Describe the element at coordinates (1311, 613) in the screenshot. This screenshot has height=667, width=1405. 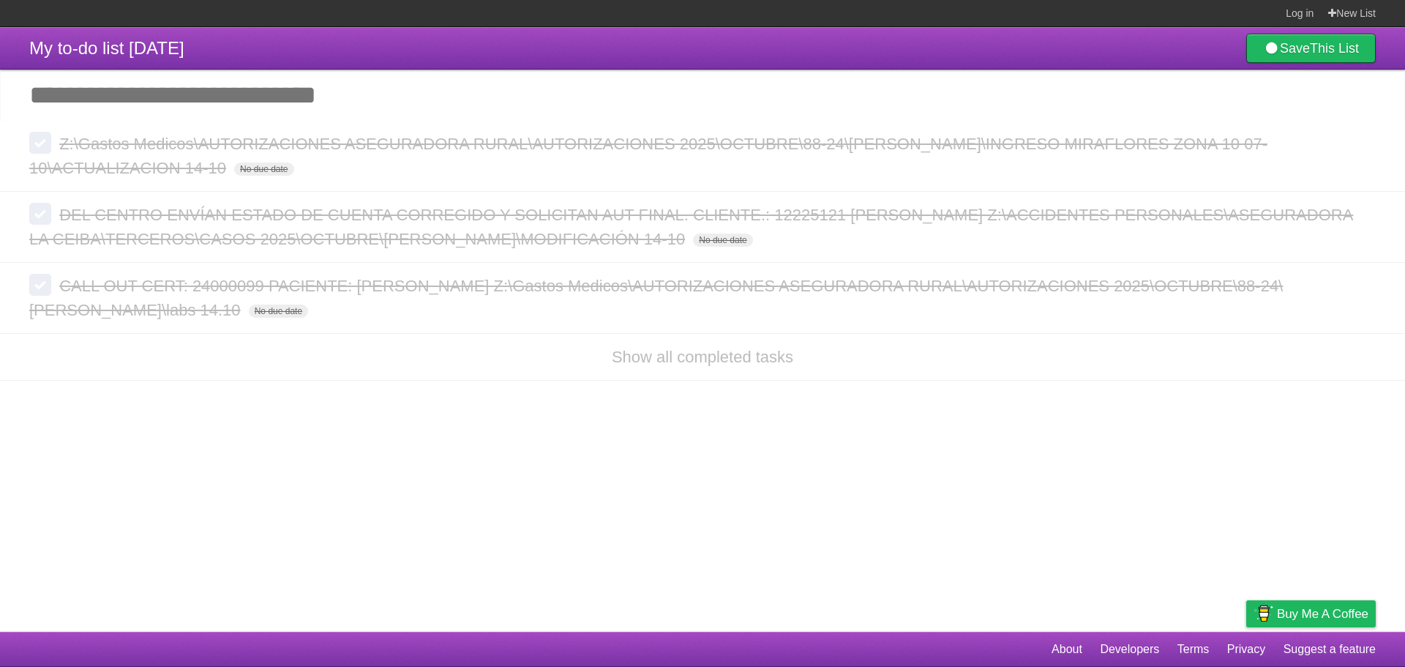
I see `a: Buy me a coffee` at that location.